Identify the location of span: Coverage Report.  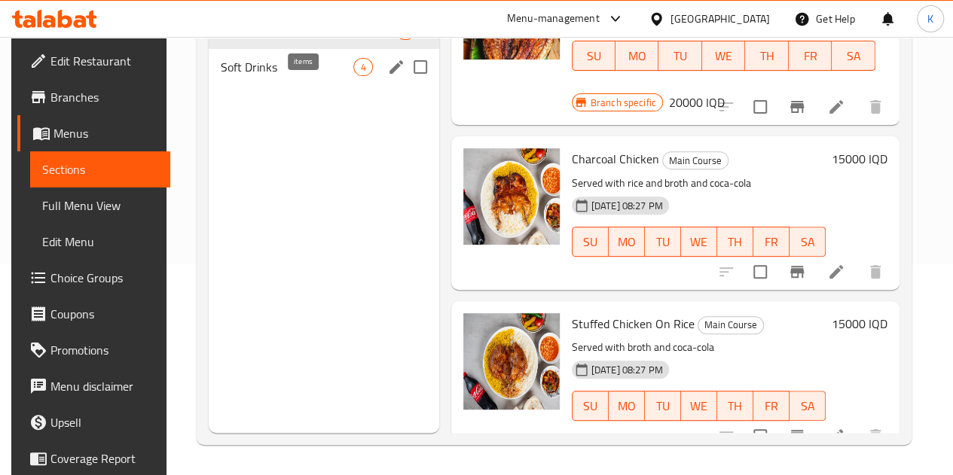
(104, 459).